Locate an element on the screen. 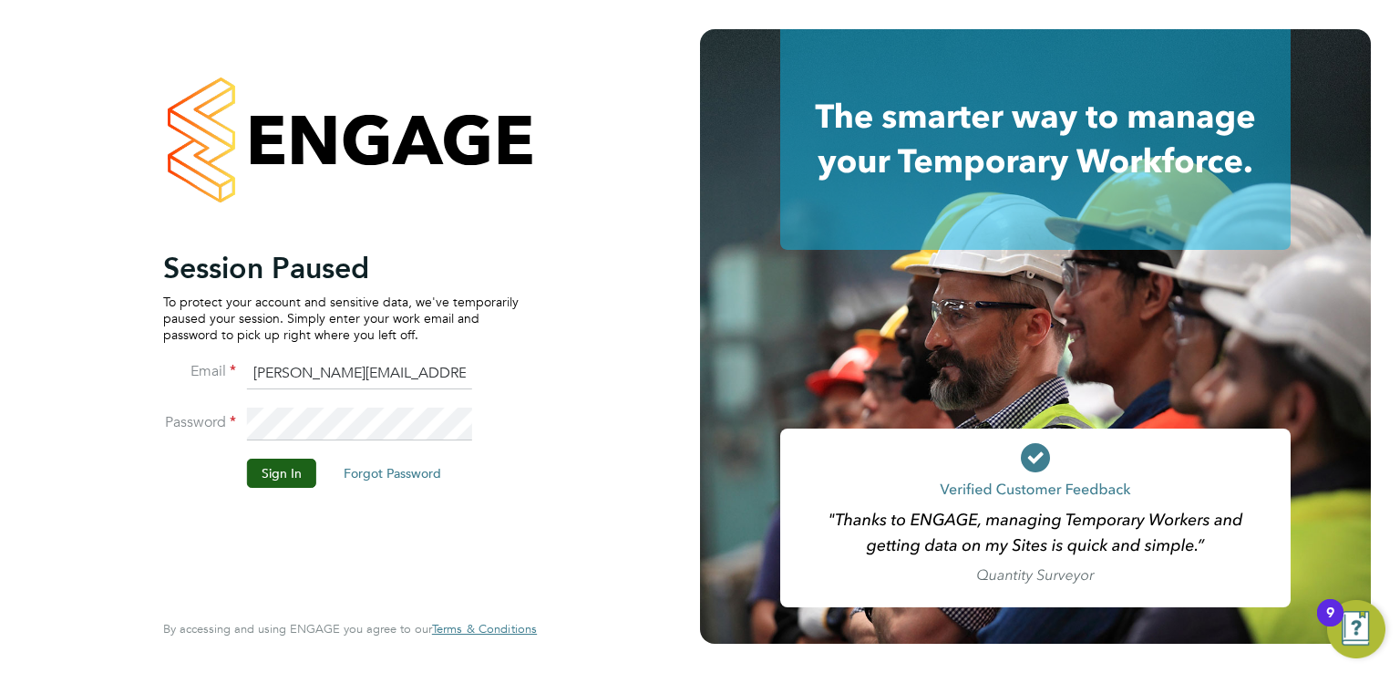  span: By accessing and using ENGAGE you agree to our is located at coordinates (350, 628).